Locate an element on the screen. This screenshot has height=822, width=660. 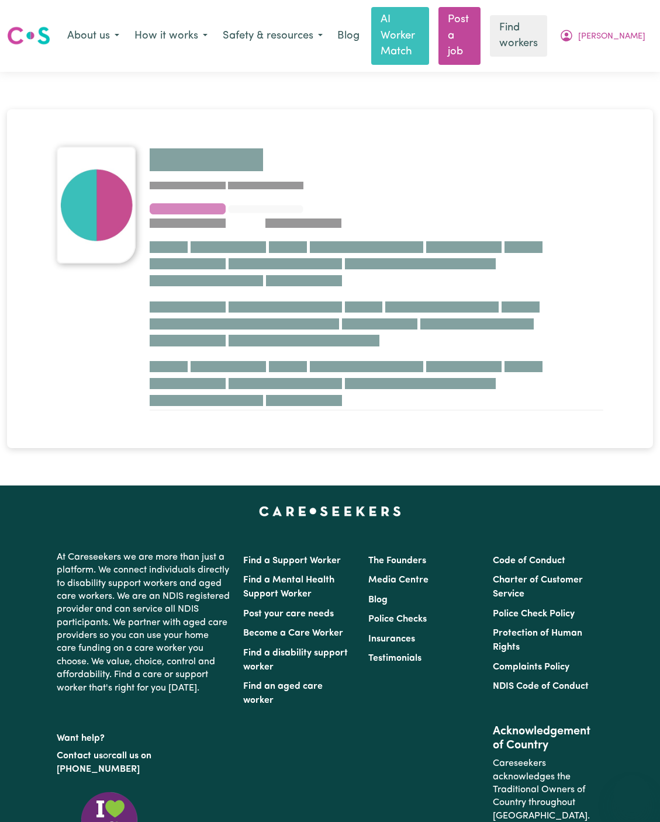
a: Testimonials is located at coordinates (395, 659).